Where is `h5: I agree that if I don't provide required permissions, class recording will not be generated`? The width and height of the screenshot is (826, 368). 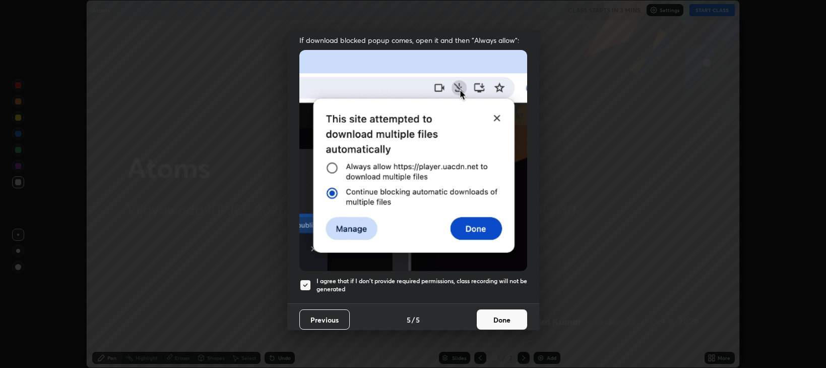
h5: I agree that if I don't provide required permissions, class recording will not be generated is located at coordinates (422, 284).